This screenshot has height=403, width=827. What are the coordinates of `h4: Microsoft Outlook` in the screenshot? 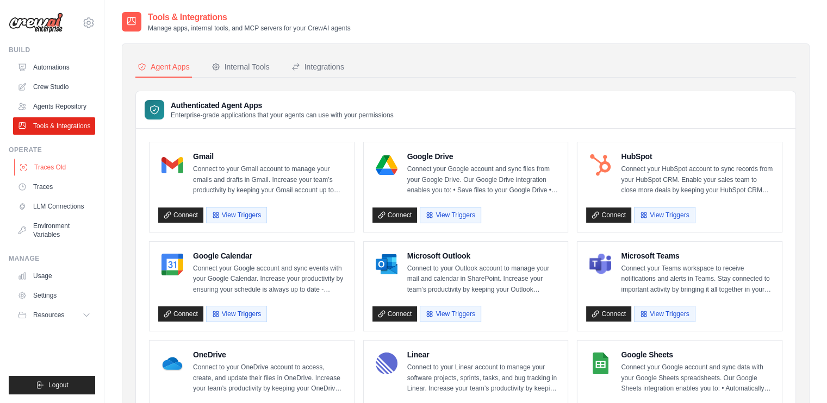 It's located at (483, 256).